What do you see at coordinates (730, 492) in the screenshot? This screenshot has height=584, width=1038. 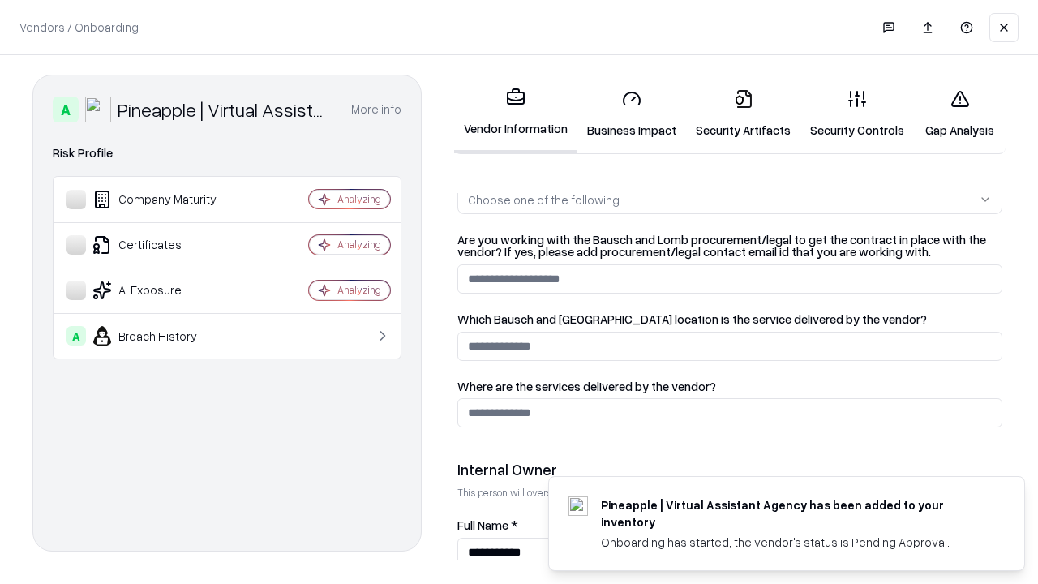 I see `p: This person will oversee the vendor relationship and coordinate any required assessments or appro...` at bounding box center [730, 492].